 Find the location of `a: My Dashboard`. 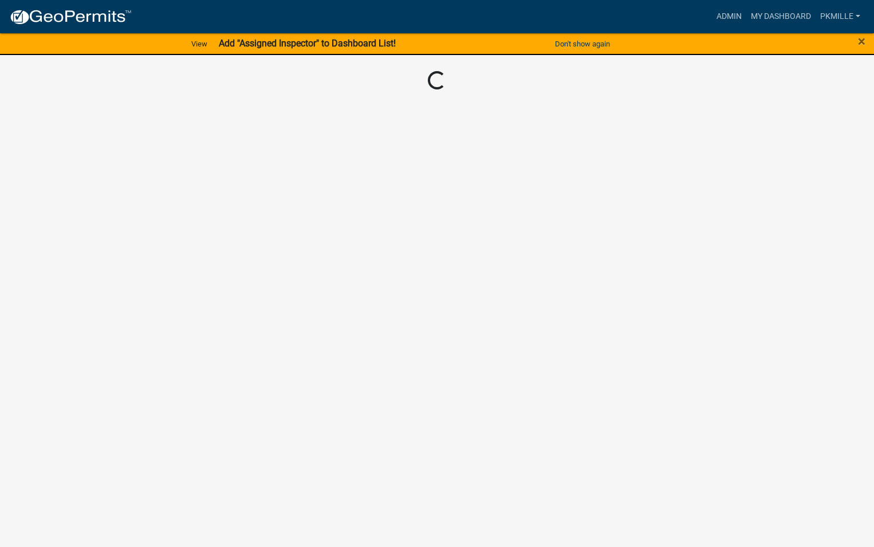

a: My Dashboard is located at coordinates (781, 17).